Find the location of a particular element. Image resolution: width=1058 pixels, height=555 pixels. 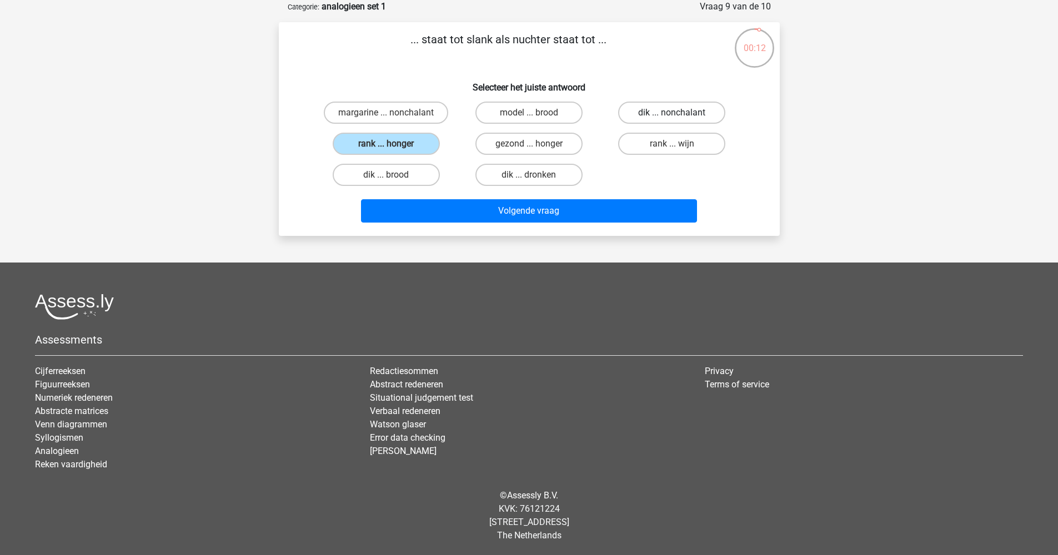

div: 00:12 is located at coordinates (754, 41).